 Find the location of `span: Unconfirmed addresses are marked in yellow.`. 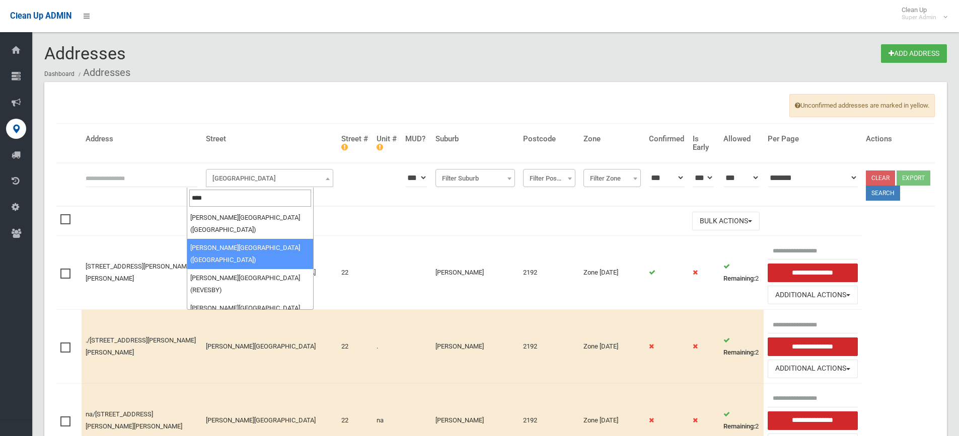

span: Unconfirmed addresses are marked in yellow. is located at coordinates (862, 106).